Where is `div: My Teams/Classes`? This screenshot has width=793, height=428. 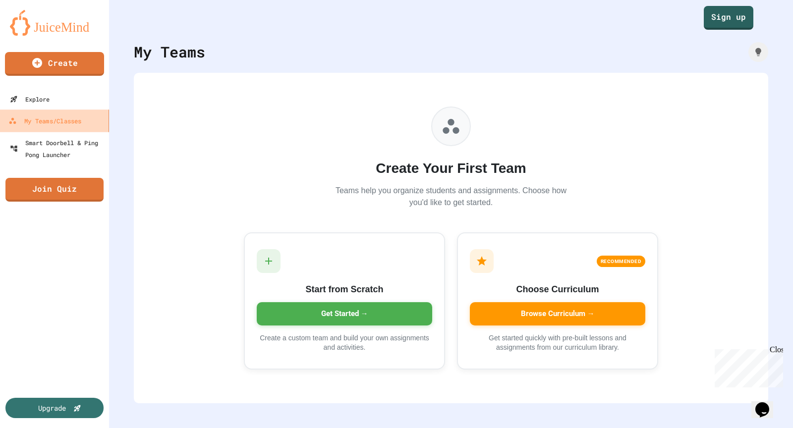
div: My Teams/Classes is located at coordinates (45, 121).